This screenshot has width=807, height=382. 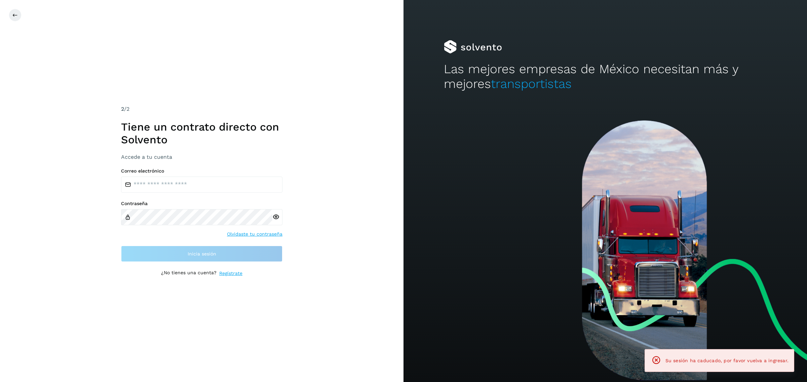 What do you see at coordinates (202, 171) in the screenshot?
I see `label: Correo electrónico` at bounding box center [202, 171].